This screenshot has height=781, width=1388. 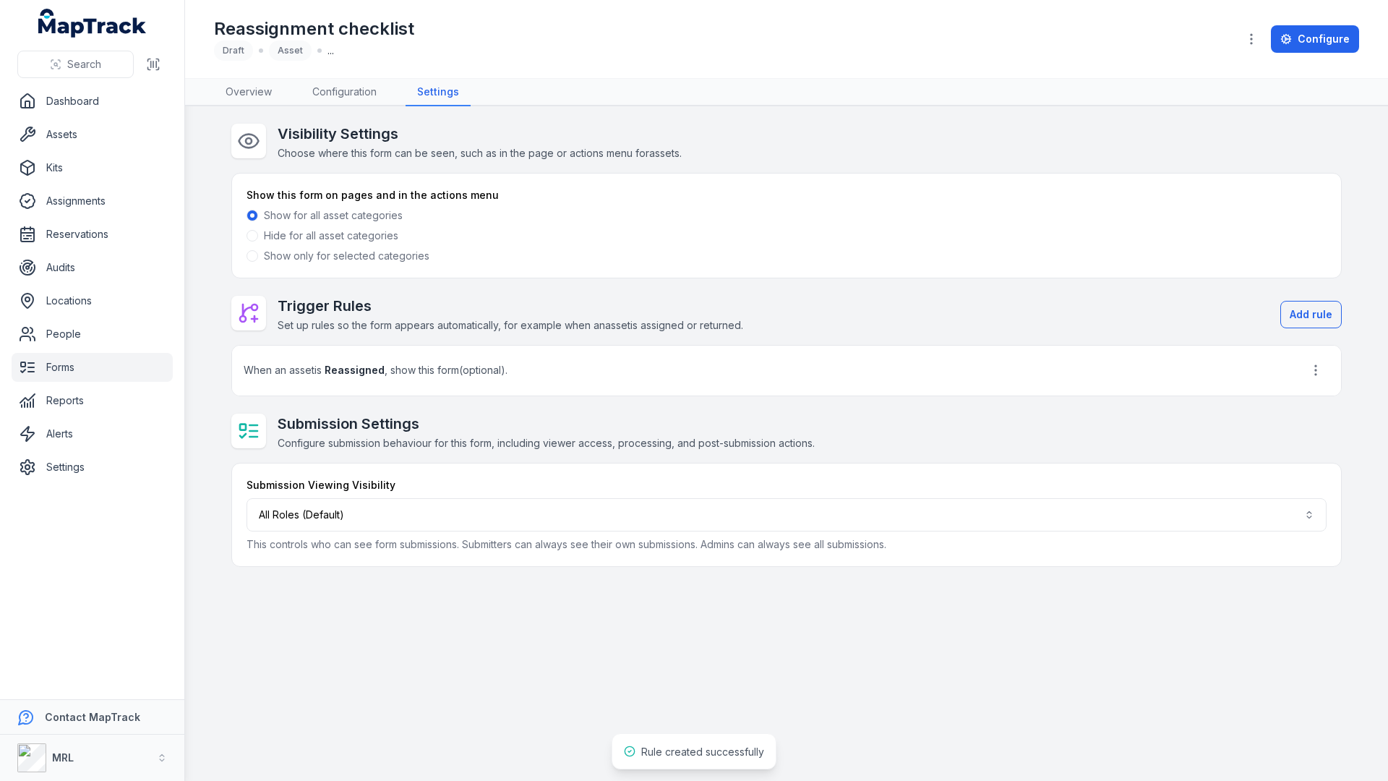 I want to click on div: Asset, so click(x=290, y=51).